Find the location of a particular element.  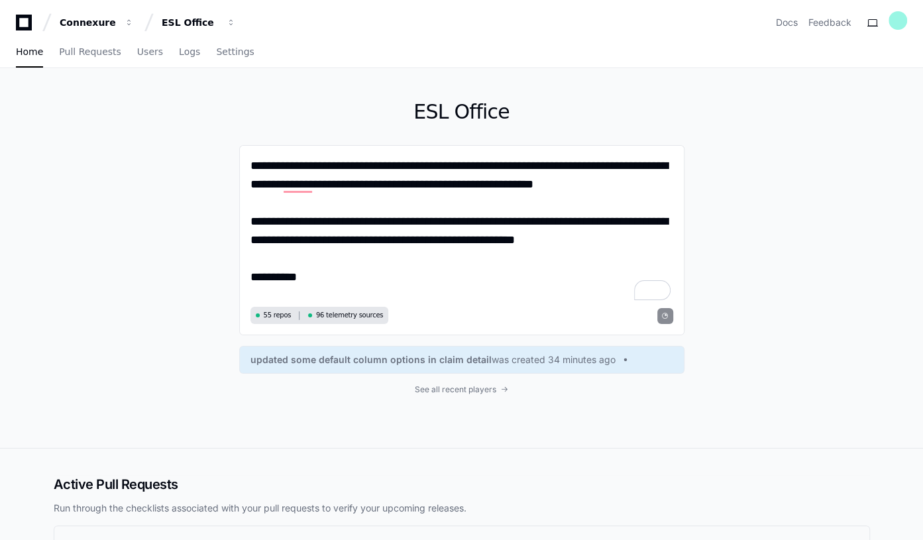

span: Settings is located at coordinates (234, 52).